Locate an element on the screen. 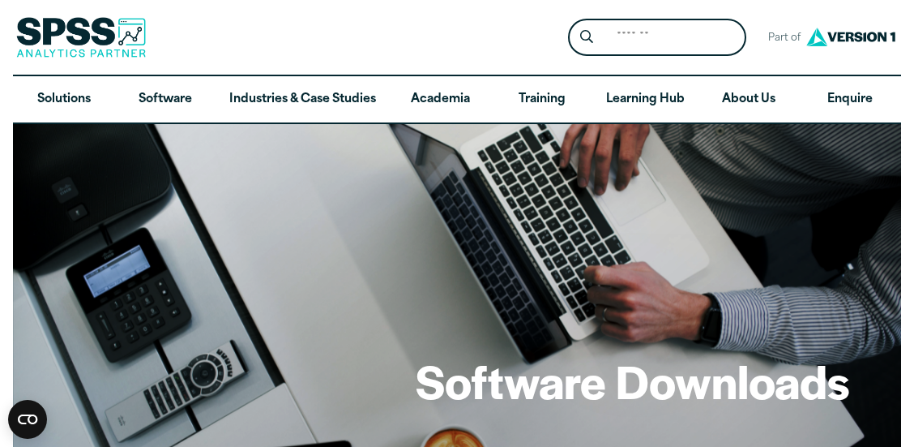 The height and width of the screenshot is (447, 914). a: Enquire is located at coordinates (851, 100).